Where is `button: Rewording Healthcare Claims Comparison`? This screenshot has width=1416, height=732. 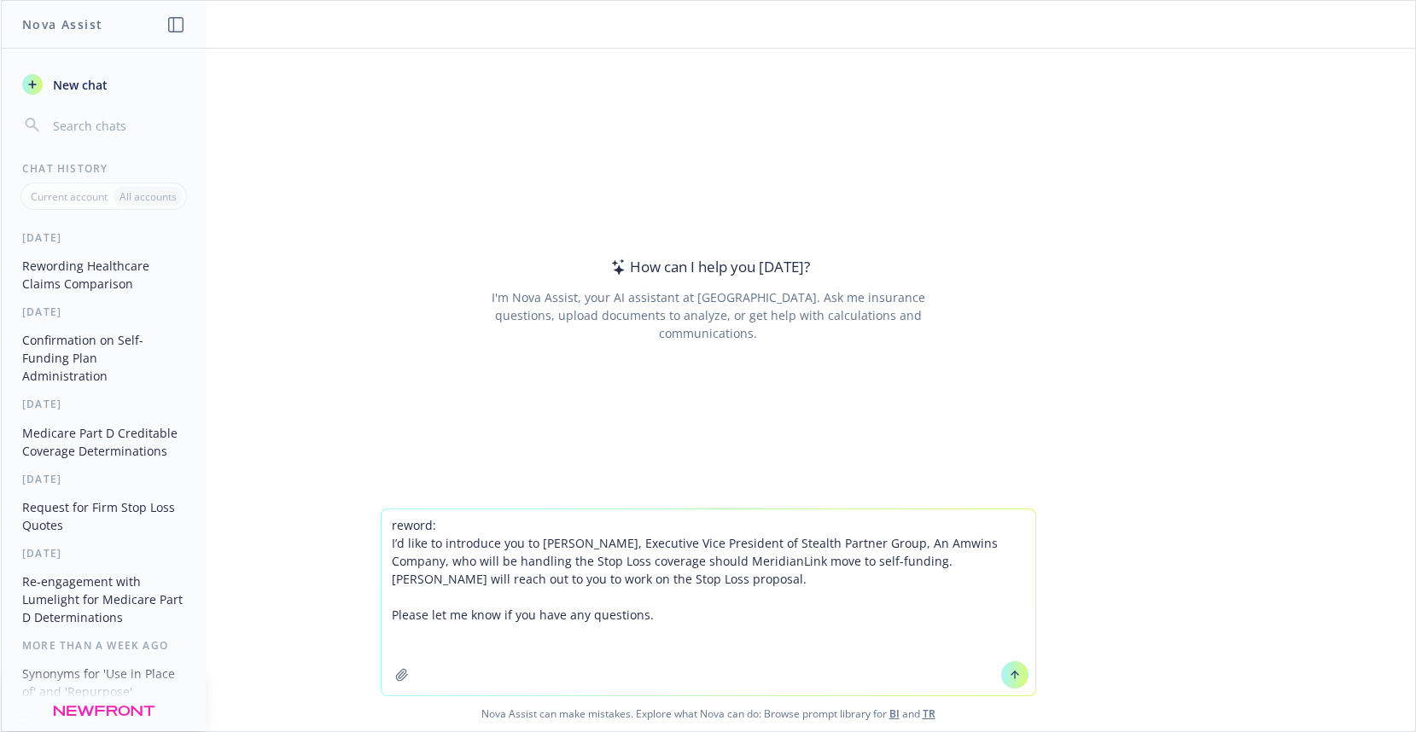
button: Rewording Healthcare Claims Comparison is located at coordinates (103, 275).